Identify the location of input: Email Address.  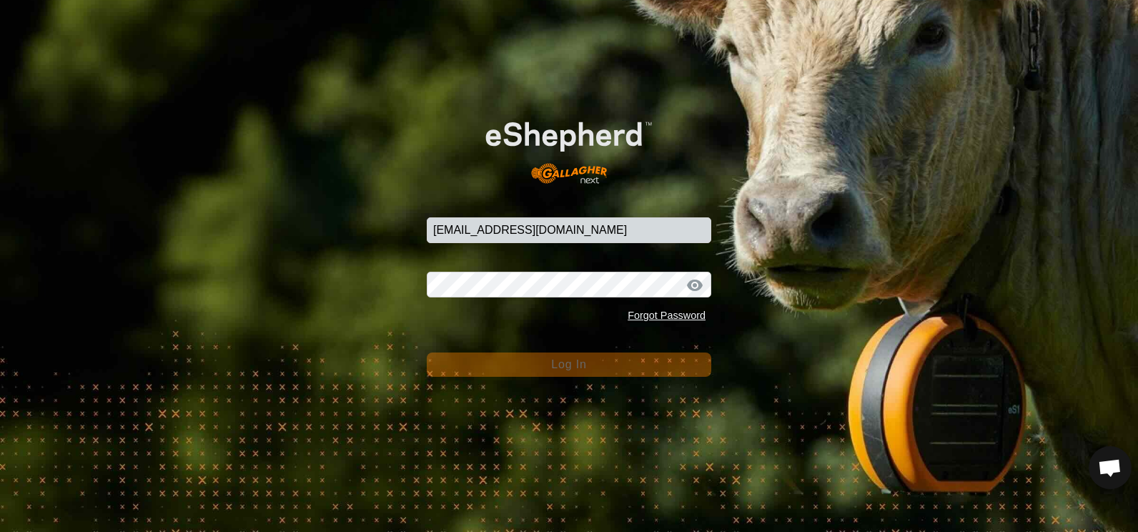
(569, 230).